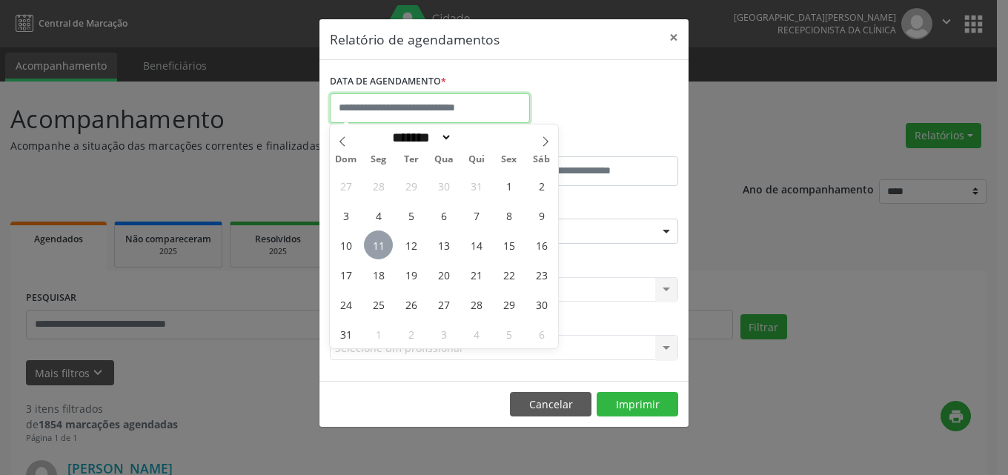 Image resolution: width=1008 pixels, height=475 pixels. What do you see at coordinates (476, 304) in the screenshot?
I see `span: Agosto 28, 2025` at bounding box center [476, 304].